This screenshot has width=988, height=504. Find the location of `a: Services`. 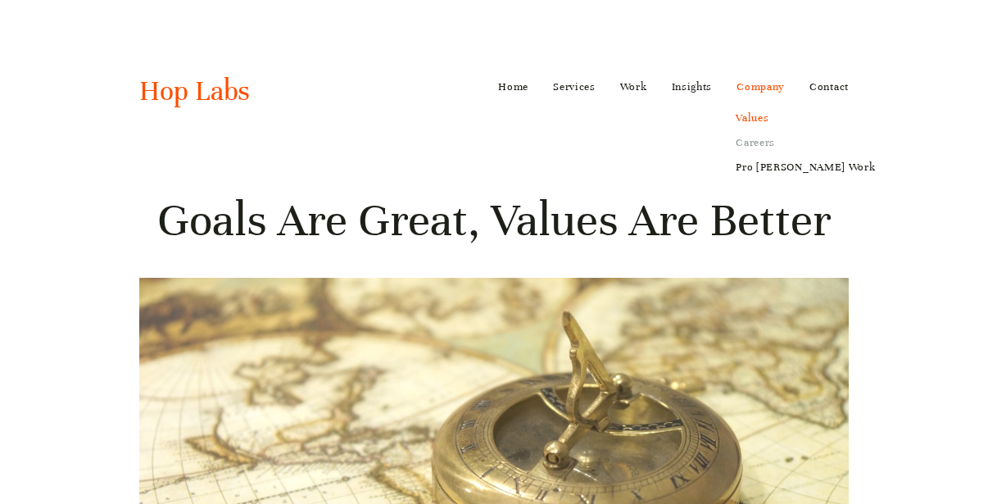

a: Services is located at coordinates (574, 87).